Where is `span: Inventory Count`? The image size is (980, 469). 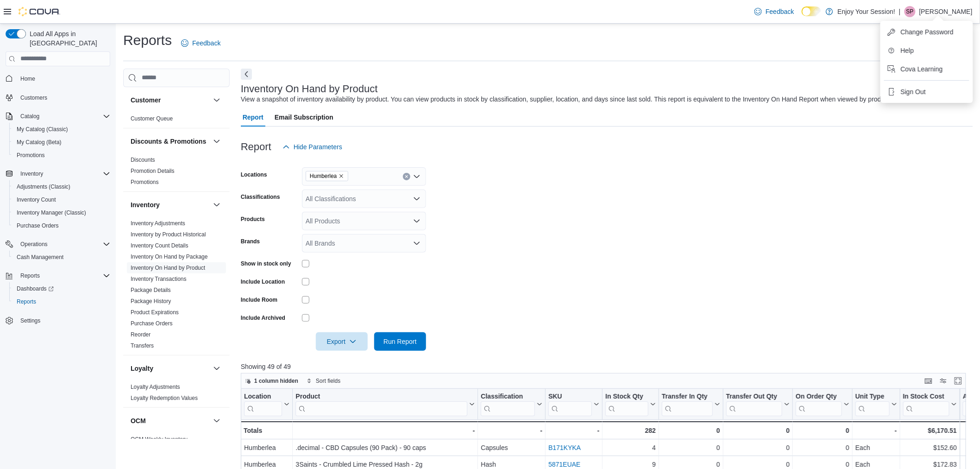 span: Inventory Count is located at coordinates (36, 200).